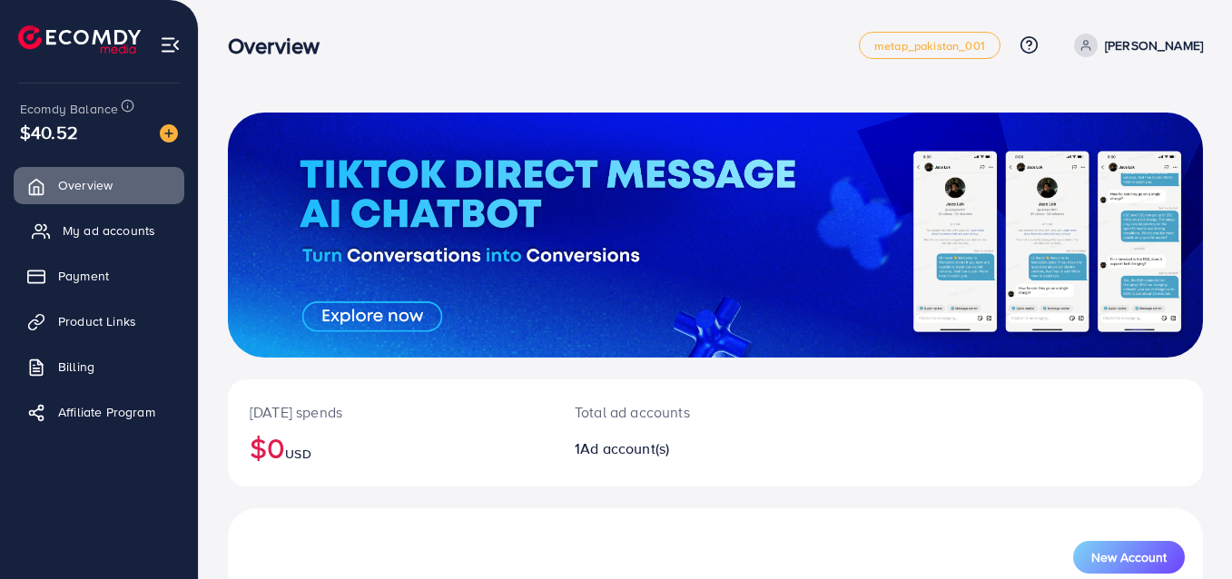 The image size is (1232, 579). What do you see at coordinates (99, 231) in the screenshot?
I see `a: My ad accounts` at bounding box center [99, 231].